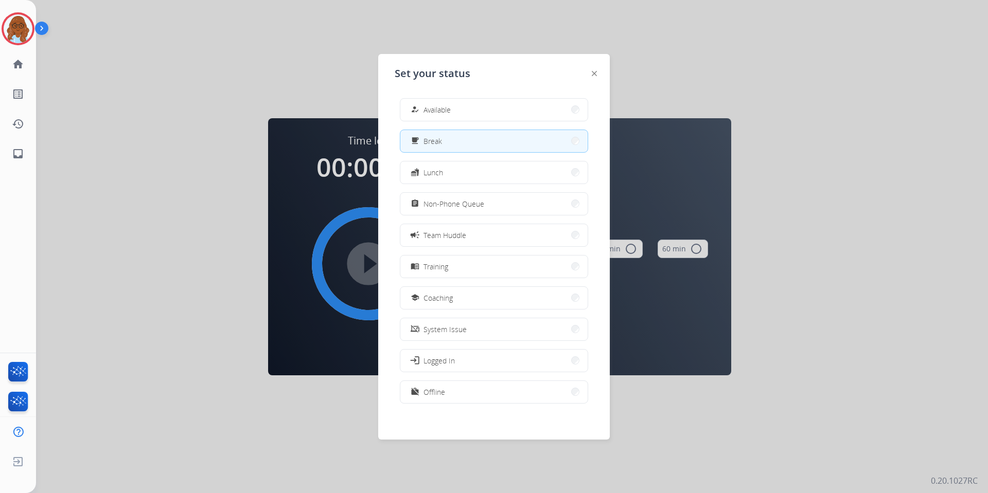 This screenshot has height=493, width=988. What do you see at coordinates (18, 64) in the screenshot?
I see `mat-icon: home` at bounding box center [18, 64].